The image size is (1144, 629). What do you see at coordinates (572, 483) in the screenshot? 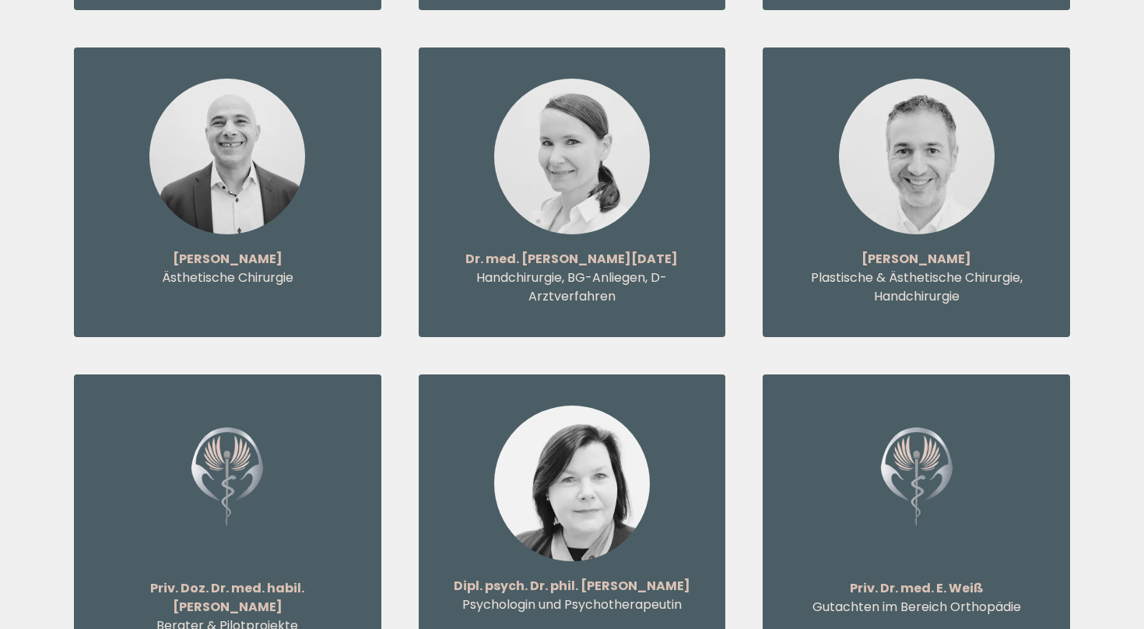
I see `img: Dipl. psych. Dr. phil. Carola Freigang - Psychologin und Psychotherapeutin` at bounding box center [572, 483].